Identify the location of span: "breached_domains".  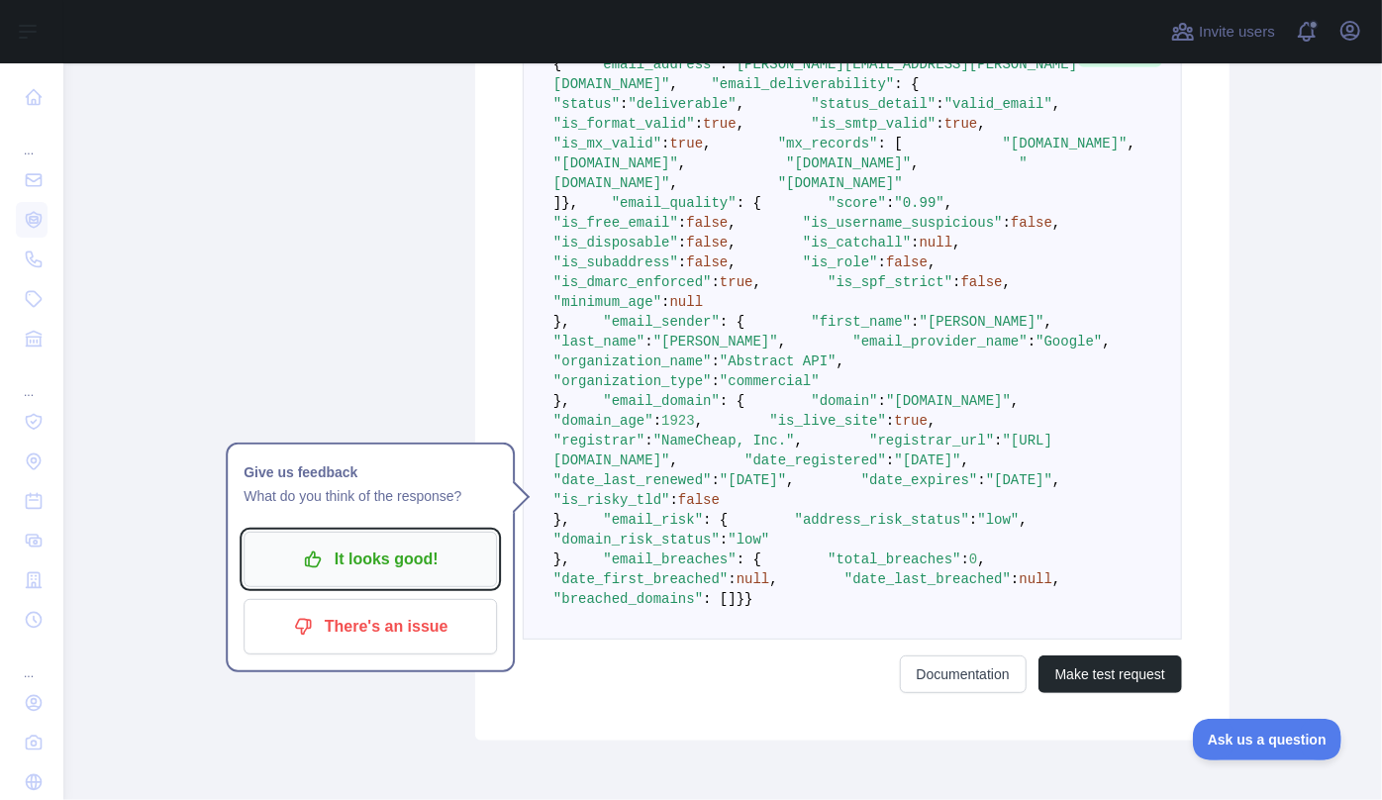
(628, 599).